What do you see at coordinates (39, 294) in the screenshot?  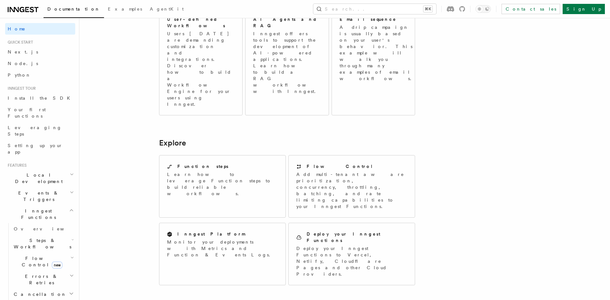 I see `span: Cancellation` at bounding box center [39, 294].